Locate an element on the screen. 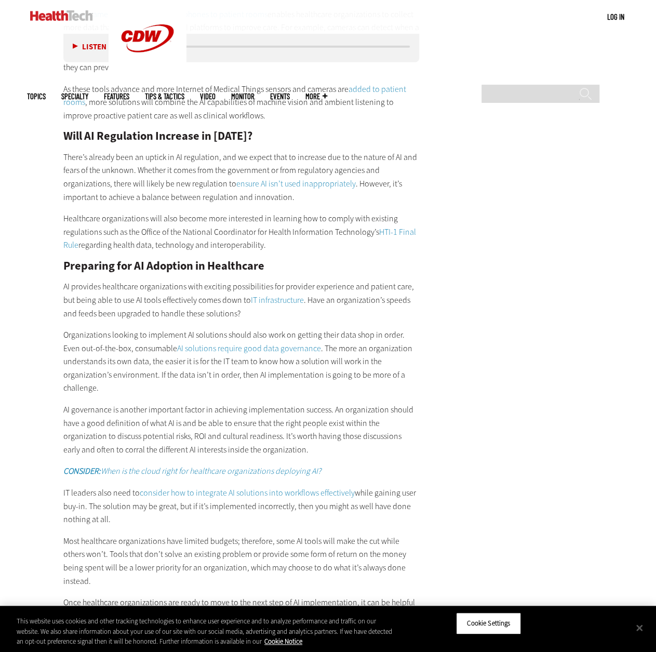  button: Cookie Settings is located at coordinates (488, 623).